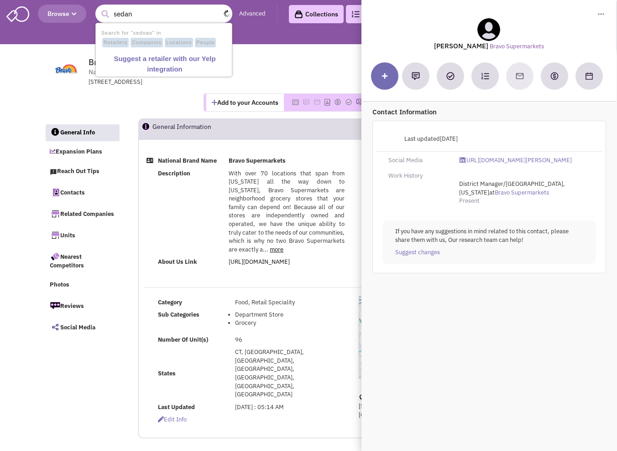  What do you see at coordinates (164, 64) in the screenshot?
I see `b: Suggest a retailer with our Yelp integration` at bounding box center [164, 64].